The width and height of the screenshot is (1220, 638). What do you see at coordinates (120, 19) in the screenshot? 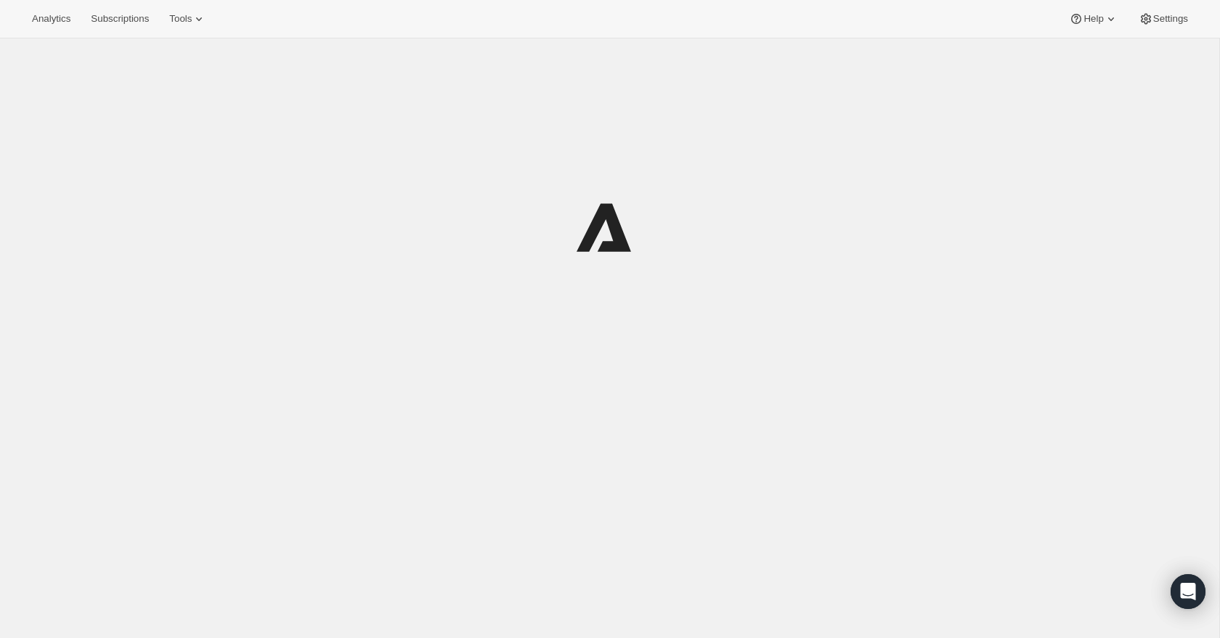
I see `button: Subscriptions` at bounding box center [120, 19].